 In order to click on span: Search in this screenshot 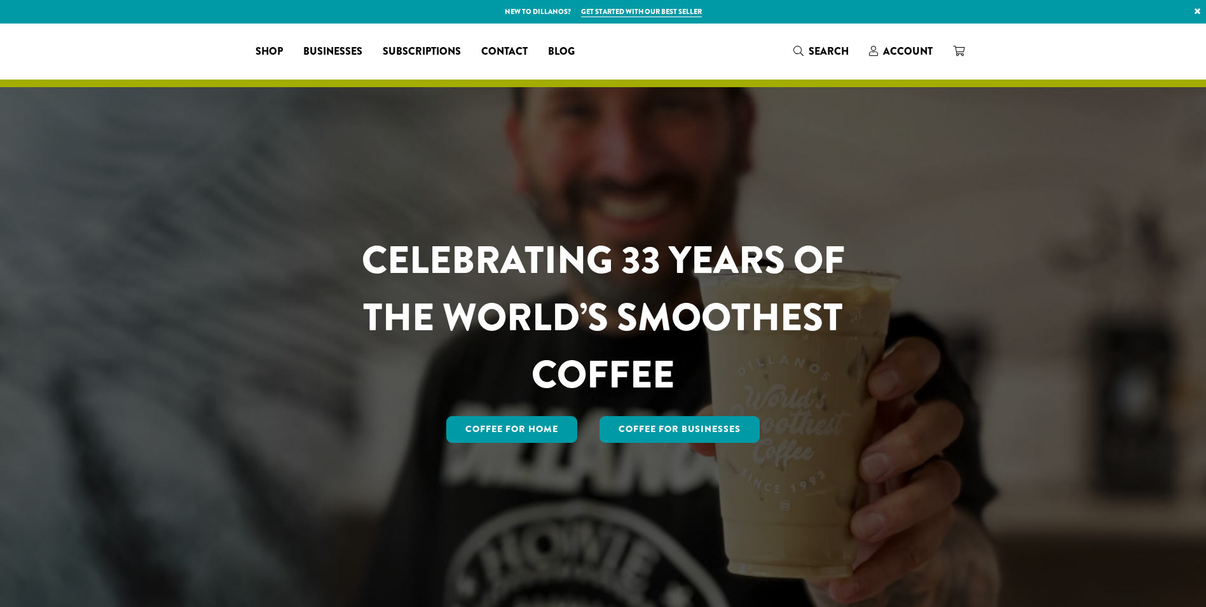, I will do `click(828, 51)`.